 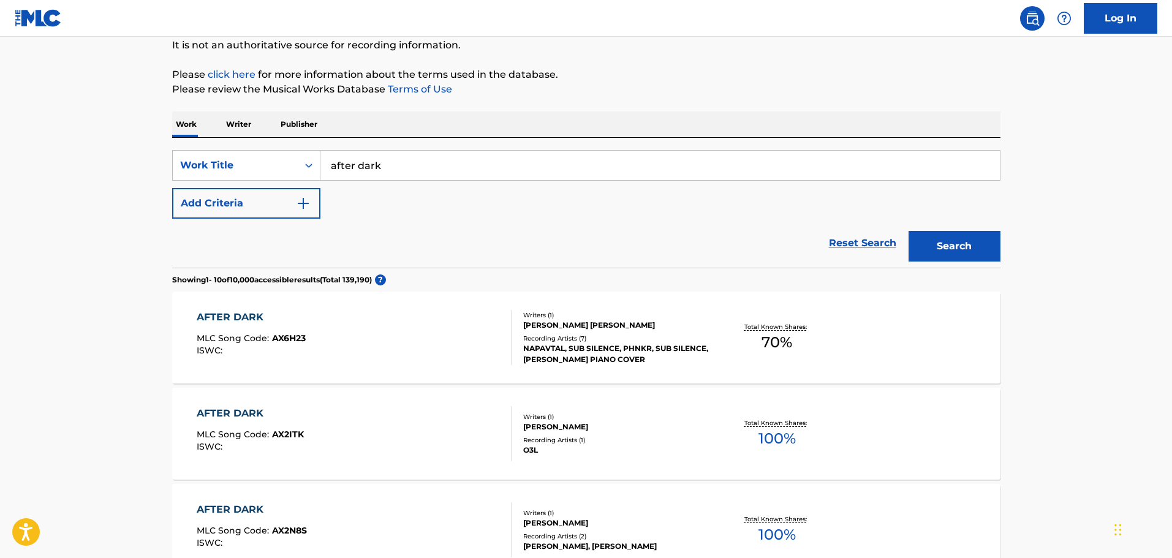 What do you see at coordinates (777, 342) in the screenshot?
I see `span: 70 %` at bounding box center [777, 342].